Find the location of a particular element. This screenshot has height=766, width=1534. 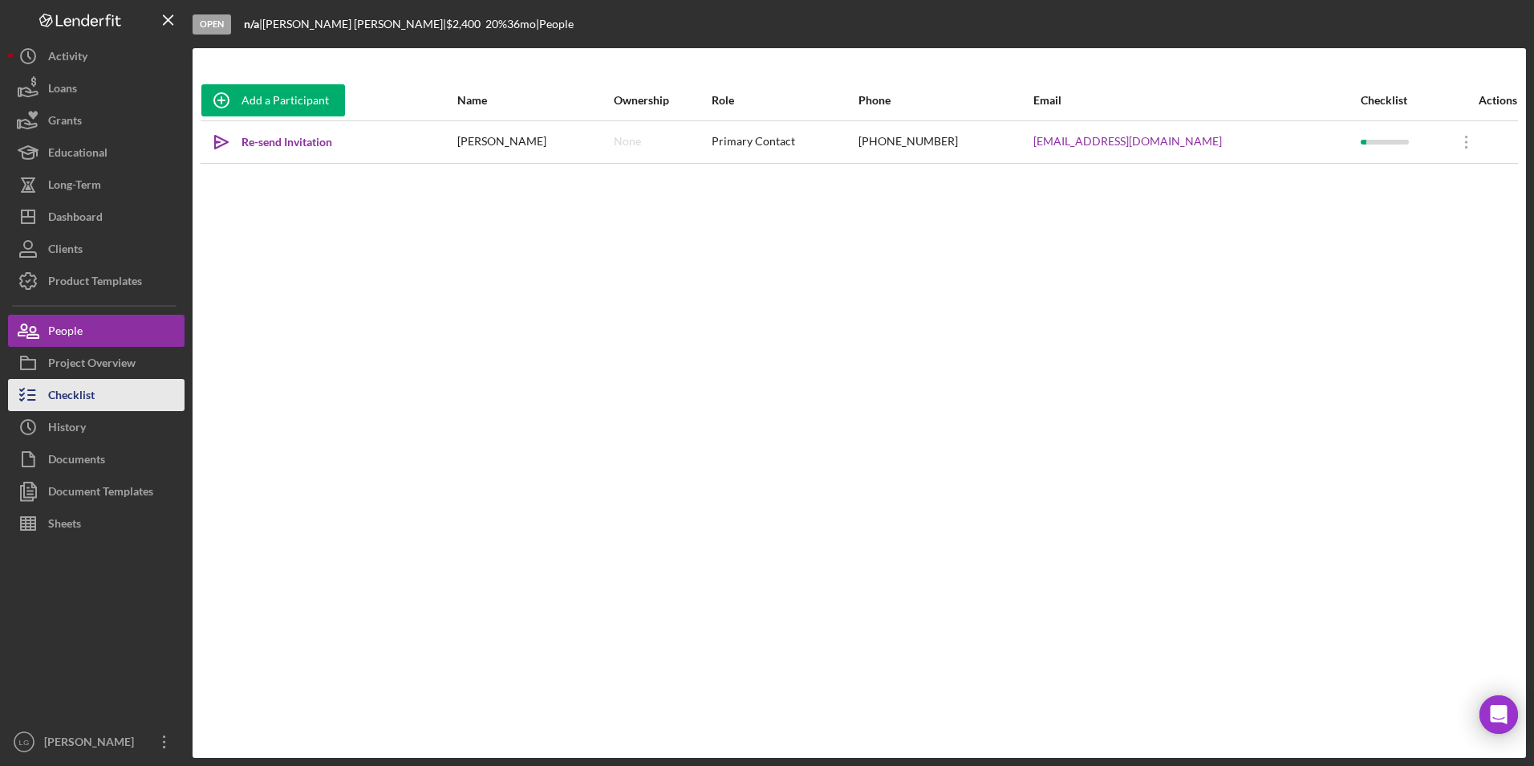

a: Dashboard is located at coordinates (96, 217).